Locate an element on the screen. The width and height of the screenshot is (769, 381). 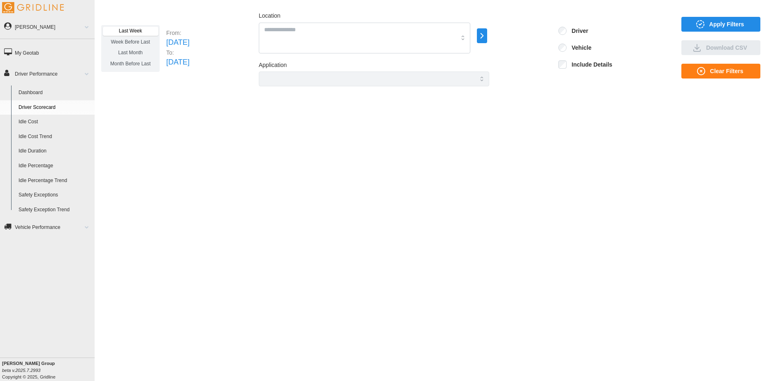
p: From: is located at coordinates (178, 33).